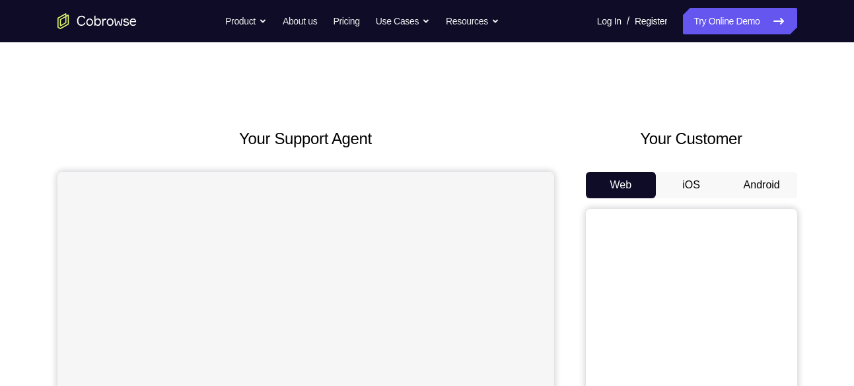 The image size is (854, 386). What do you see at coordinates (621, 185) in the screenshot?
I see `button: Web` at bounding box center [621, 185].